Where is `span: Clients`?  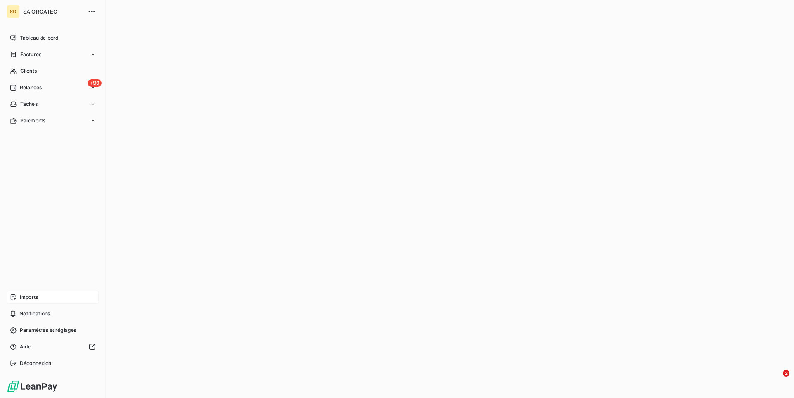 span: Clients is located at coordinates (29, 71).